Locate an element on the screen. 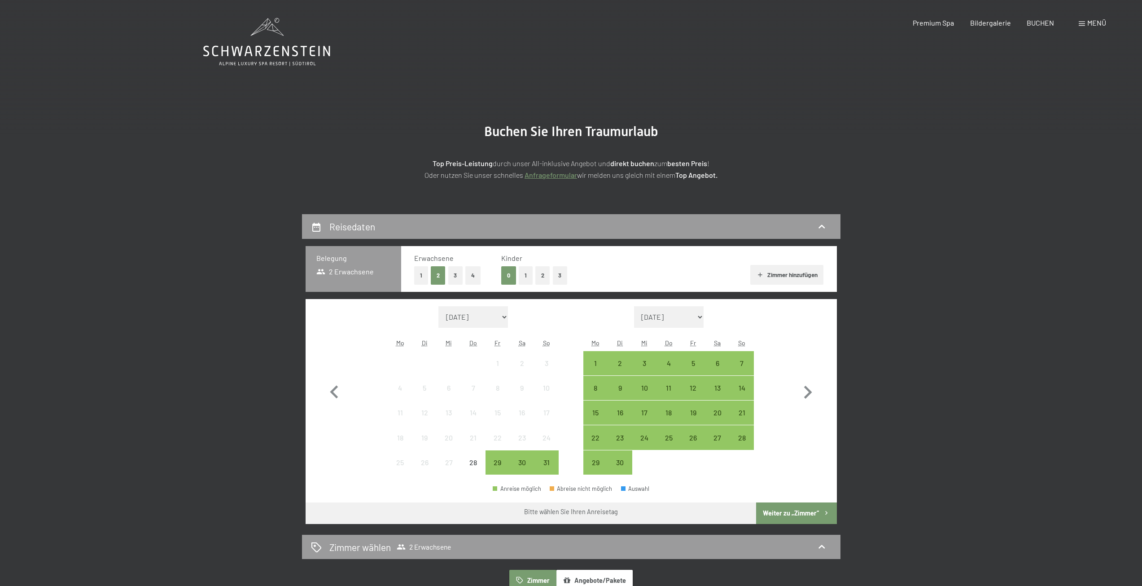 Image resolution: width=1142 pixels, height=586 pixels. div: Thu Aug 14 2025 is located at coordinates (473, 412).